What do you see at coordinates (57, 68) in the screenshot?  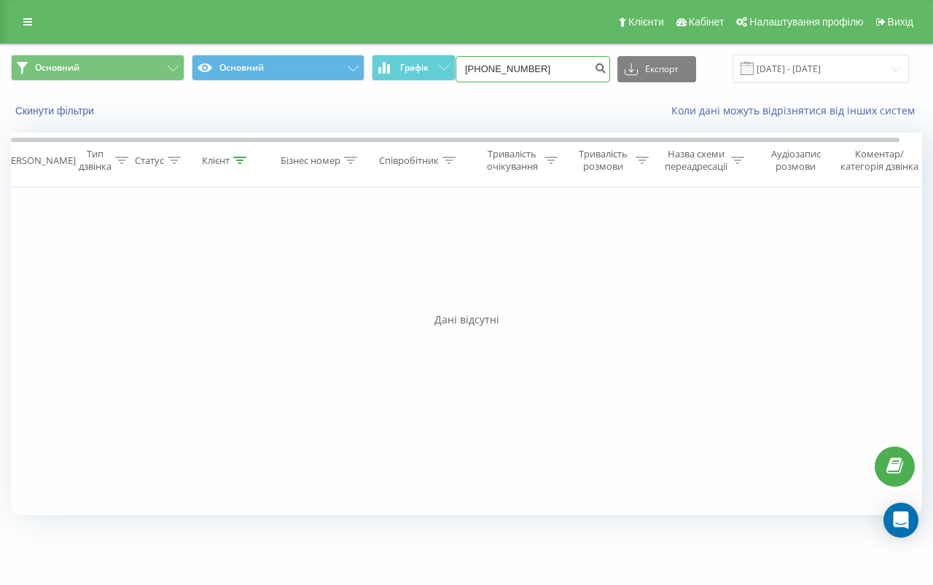 I see `span: Основний` at bounding box center [57, 68].